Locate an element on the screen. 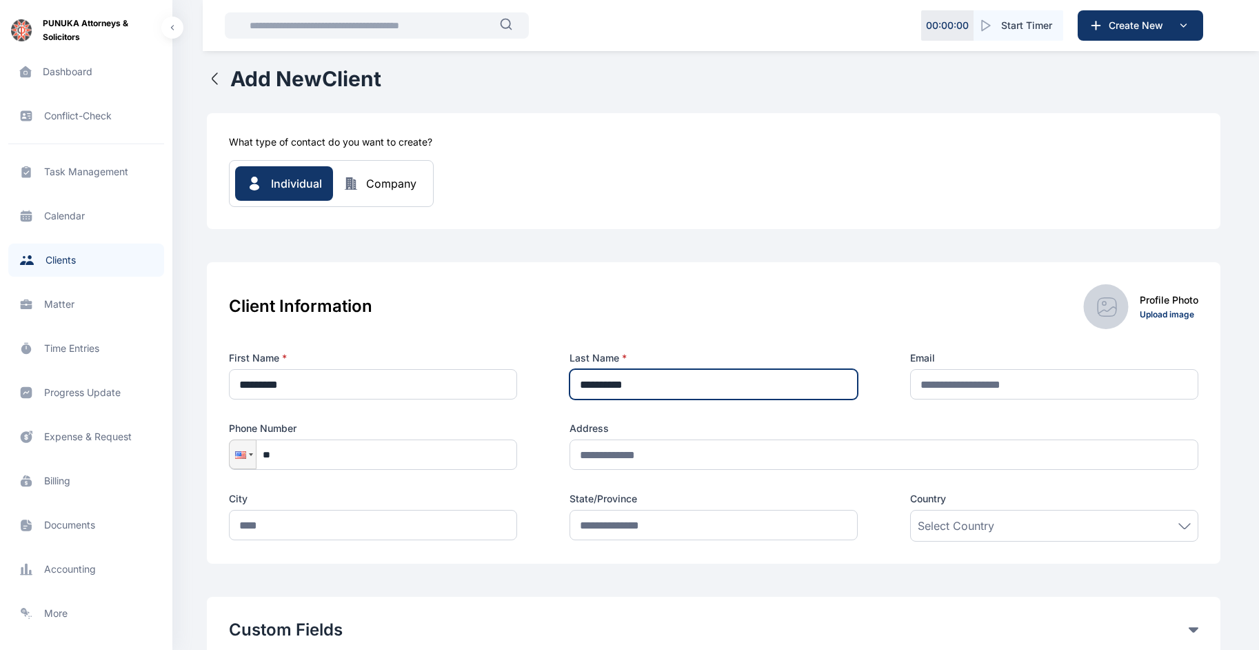 The width and height of the screenshot is (1259, 650). a: progress update is located at coordinates (86, 392).